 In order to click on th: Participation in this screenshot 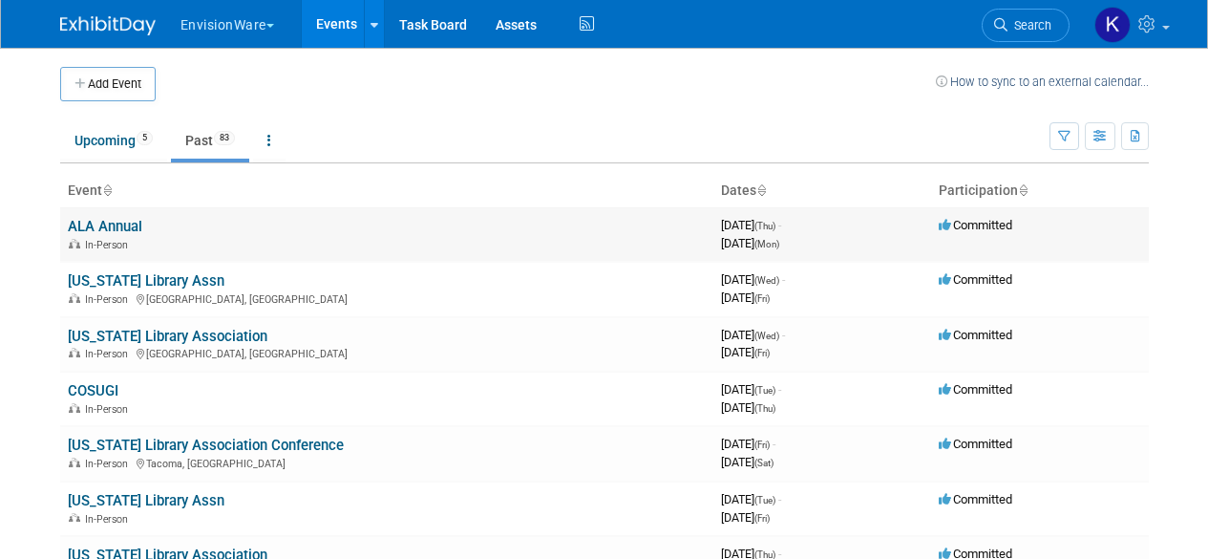, I will do `click(1040, 191)`.